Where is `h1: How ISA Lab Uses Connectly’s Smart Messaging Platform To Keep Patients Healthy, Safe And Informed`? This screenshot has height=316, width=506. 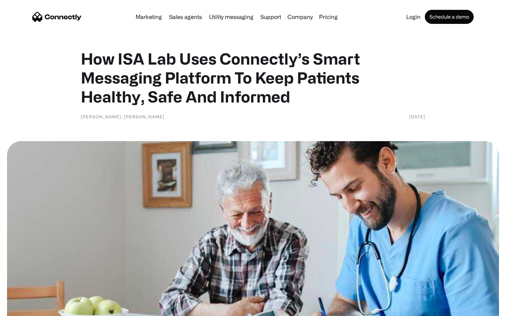
h1: How ISA Lab Uses Connectly’s Smart Messaging Platform To Keep Patients Healthy, Safe And Informed is located at coordinates (253, 78).